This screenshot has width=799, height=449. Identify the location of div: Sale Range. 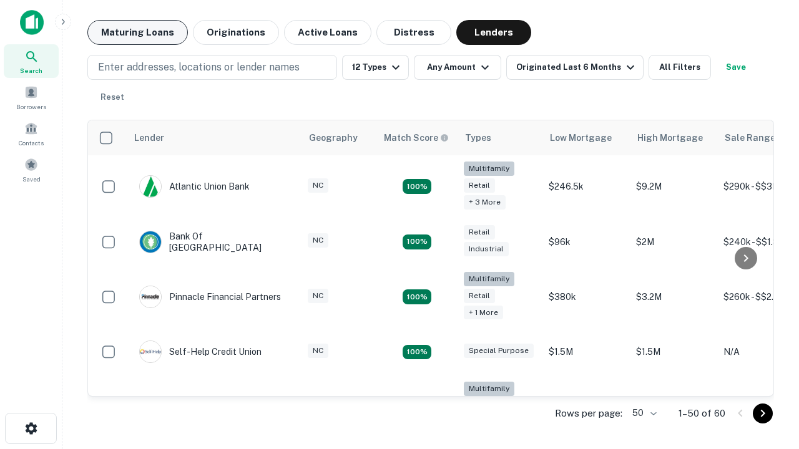
(749, 138).